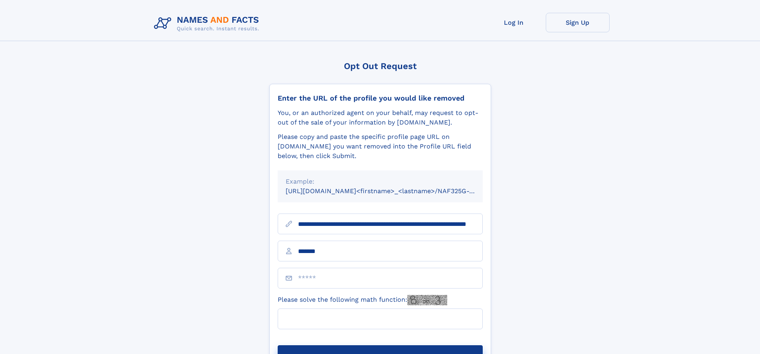  Describe the element at coordinates (380, 118) in the screenshot. I see `div: You, or an authorized agent on your behalf, may request to opt-out of the sale of your informatio...` at that location.